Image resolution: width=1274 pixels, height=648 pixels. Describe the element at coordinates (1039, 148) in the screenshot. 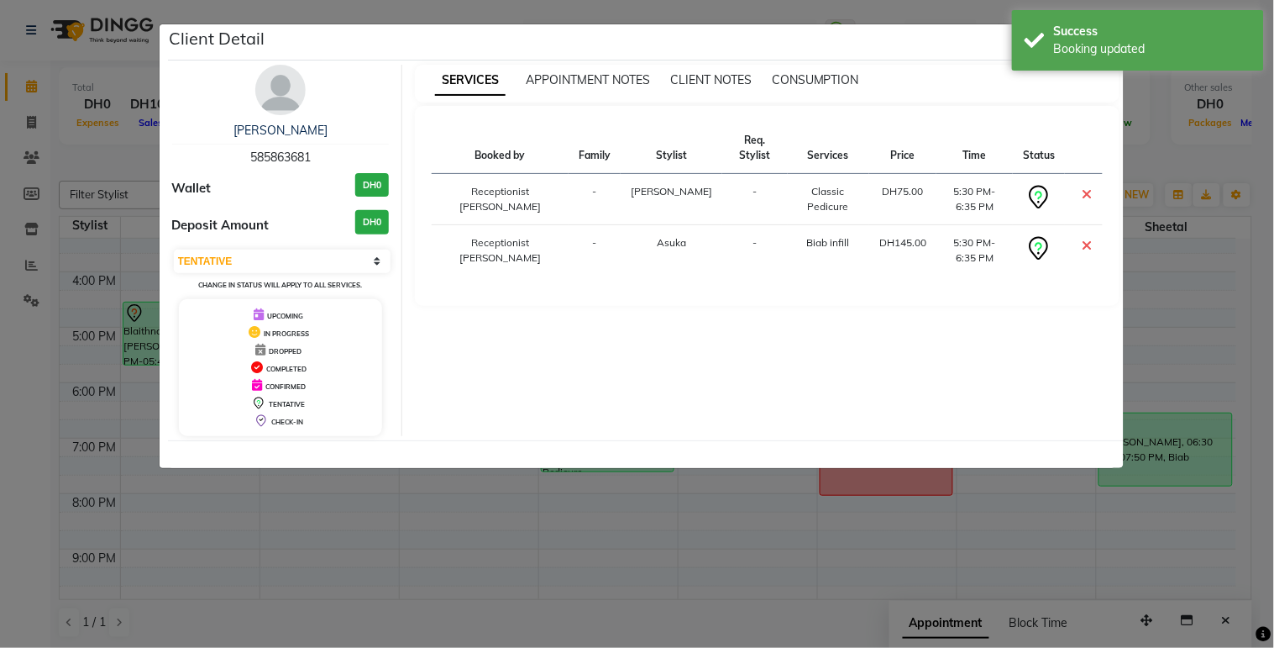

I see `th: Status` at that location.